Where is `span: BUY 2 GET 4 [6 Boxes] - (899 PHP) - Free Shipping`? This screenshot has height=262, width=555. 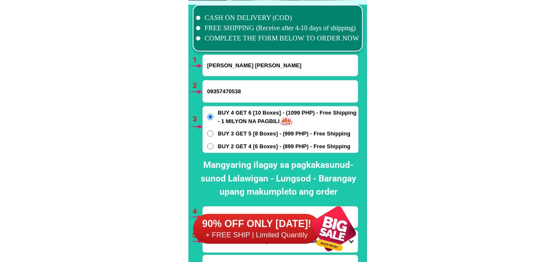 span: BUY 2 GET 4 [6 Boxes] - (899 PHP) - Free Shipping is located at coordinates (284, 146).